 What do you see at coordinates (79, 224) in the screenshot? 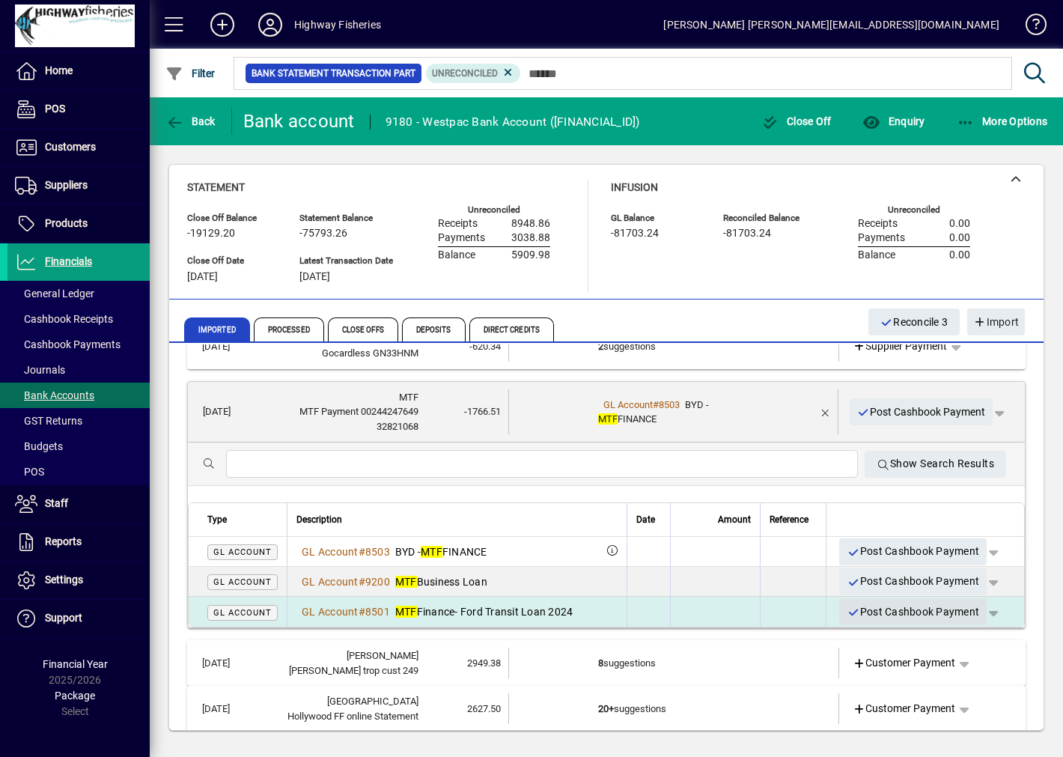
I see `a: Products` at bounding box center [79, 224].